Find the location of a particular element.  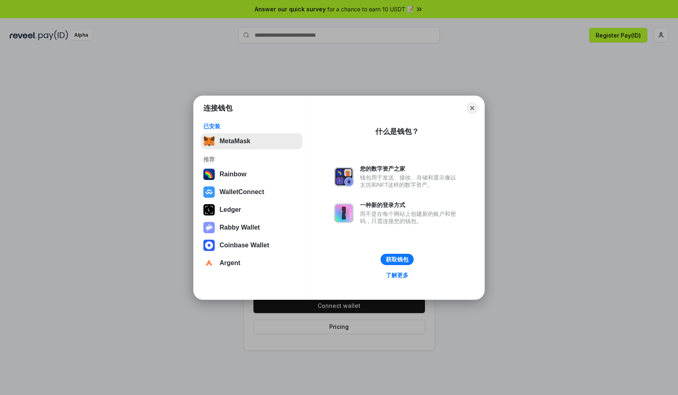

button: Ledger is located at coordinates (252, 210).